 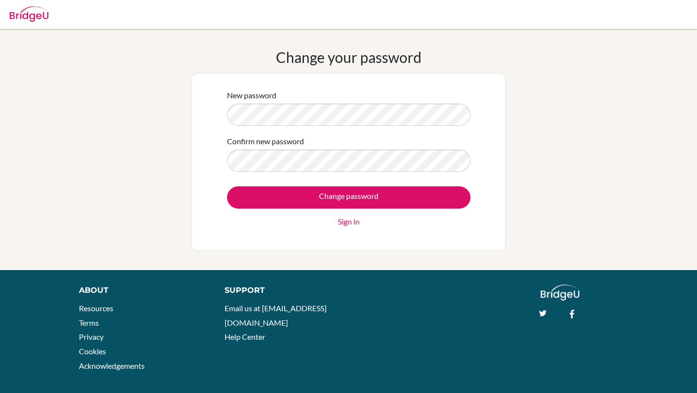 I want to click on img: Bridge-U, so click(x=29, y=14).